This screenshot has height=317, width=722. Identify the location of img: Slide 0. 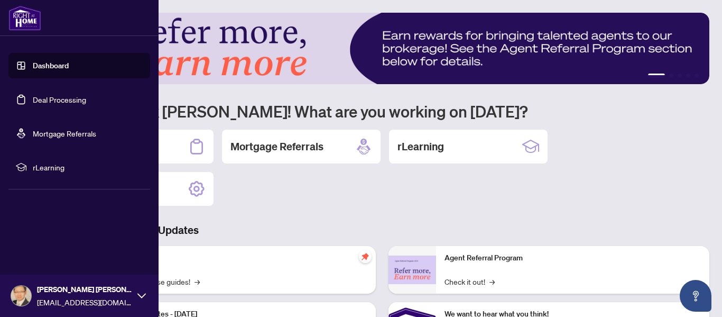
(382, 48).